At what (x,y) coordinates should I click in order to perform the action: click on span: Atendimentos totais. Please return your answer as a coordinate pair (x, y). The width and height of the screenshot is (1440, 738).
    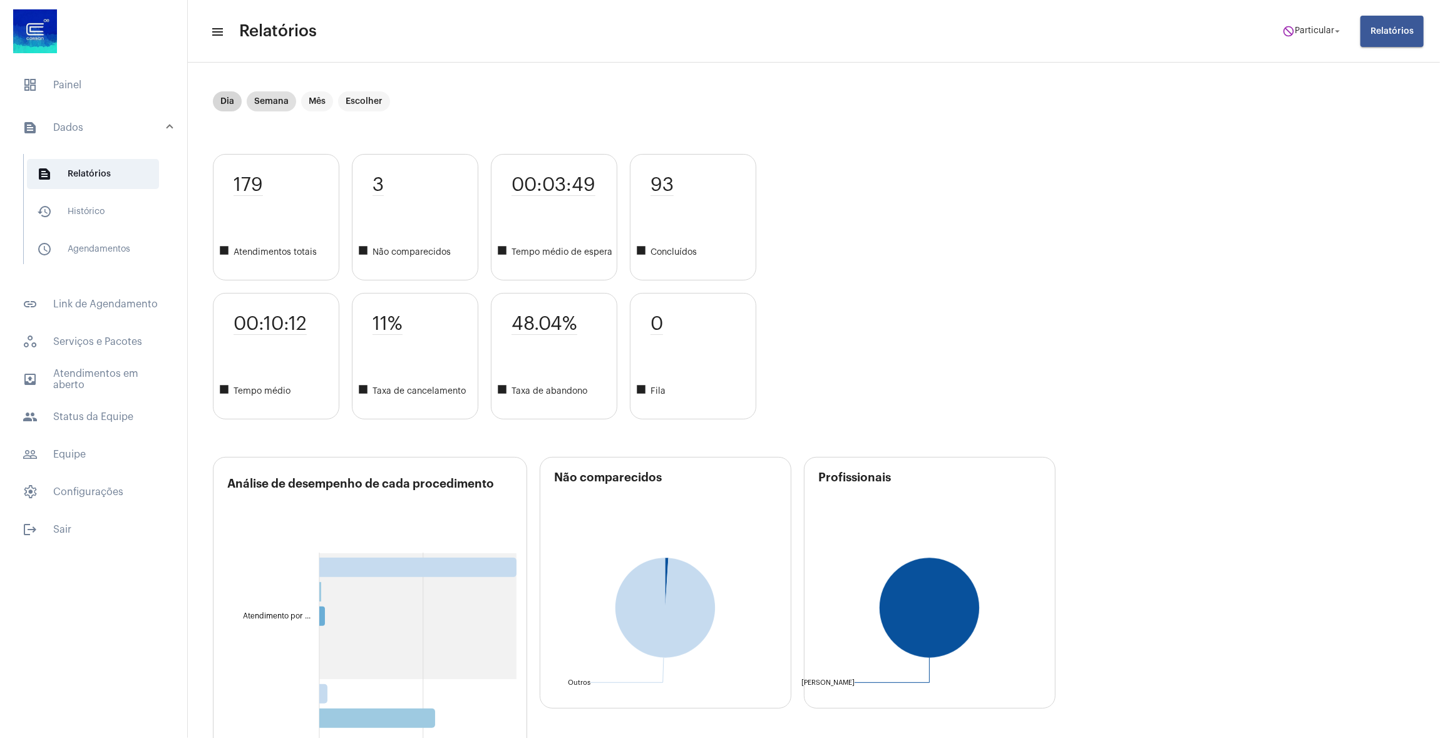
    Looking at the image, I should click on (279, 252).